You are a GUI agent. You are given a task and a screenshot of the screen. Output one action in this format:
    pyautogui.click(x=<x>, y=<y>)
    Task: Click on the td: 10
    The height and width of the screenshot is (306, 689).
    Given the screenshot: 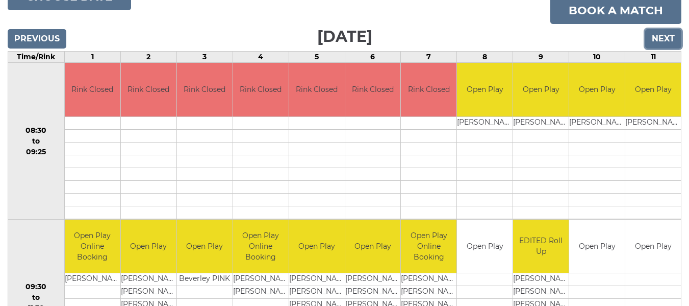 What is the action you would take?
    pyautogui.click(x=598, y=57)
    